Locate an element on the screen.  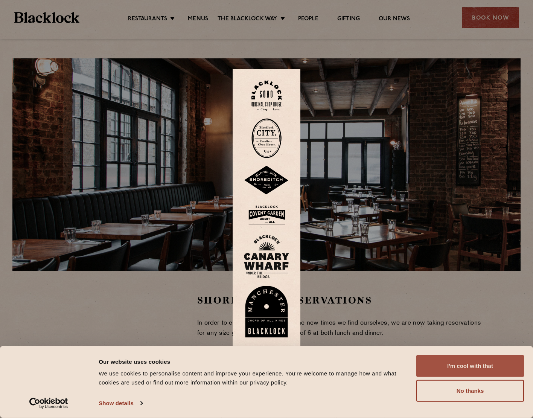
img: Shoreditch-stamp-v2-default.svg is located at coordinates (266, 180).